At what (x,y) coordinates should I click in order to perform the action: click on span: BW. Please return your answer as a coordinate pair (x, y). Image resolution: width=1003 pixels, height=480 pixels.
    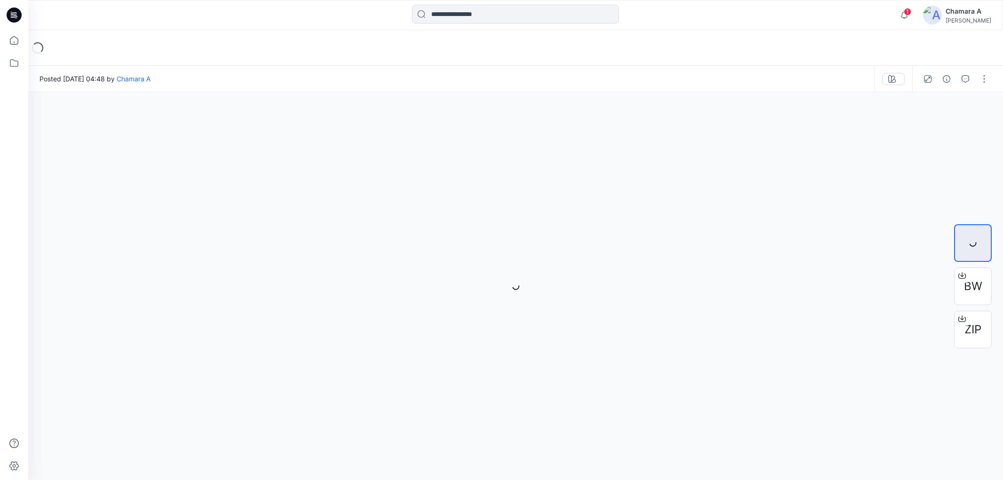
    Looking at the image, I should click on (973, 286).